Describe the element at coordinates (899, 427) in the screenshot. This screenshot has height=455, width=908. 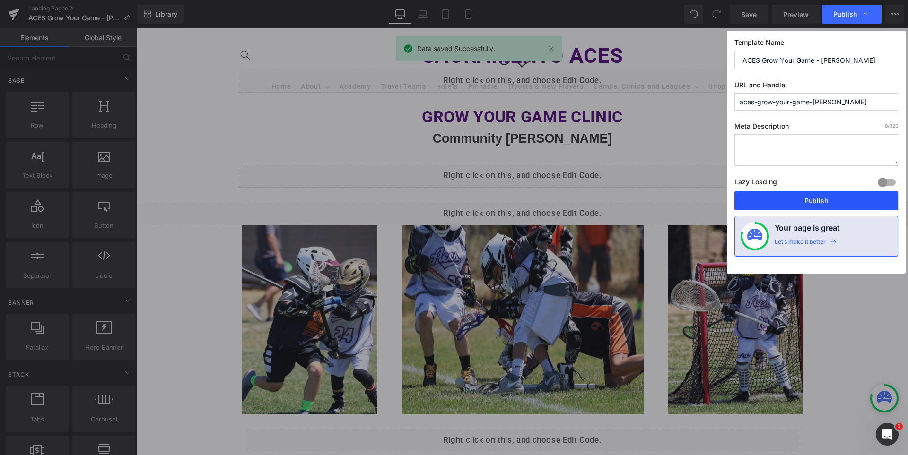
I see `span: 1` at that location.